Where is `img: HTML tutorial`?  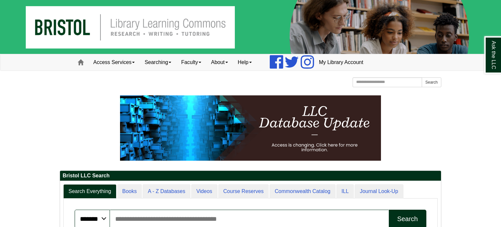
img: HTML tutorial is located at coordinates (250, 128).